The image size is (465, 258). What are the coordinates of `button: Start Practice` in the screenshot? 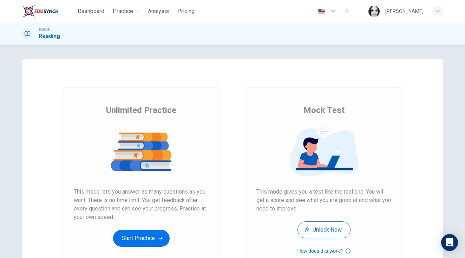 It's located at (141, 238).